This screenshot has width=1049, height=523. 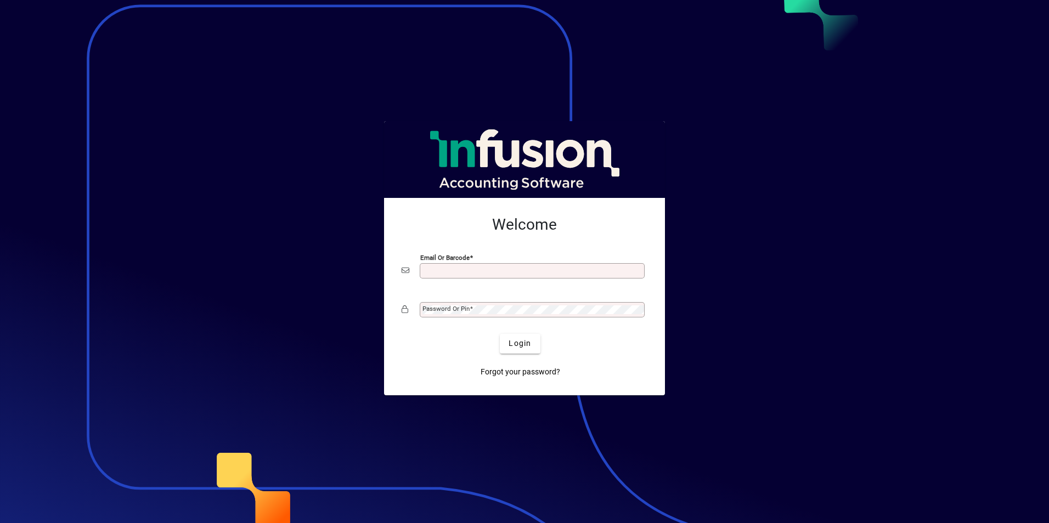 I want to click on span: Login, so click(x=519, y=343).